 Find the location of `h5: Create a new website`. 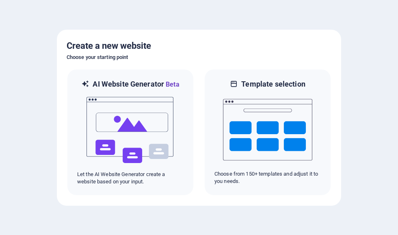

h5: Create a new website is located at coordinates (199, 46).